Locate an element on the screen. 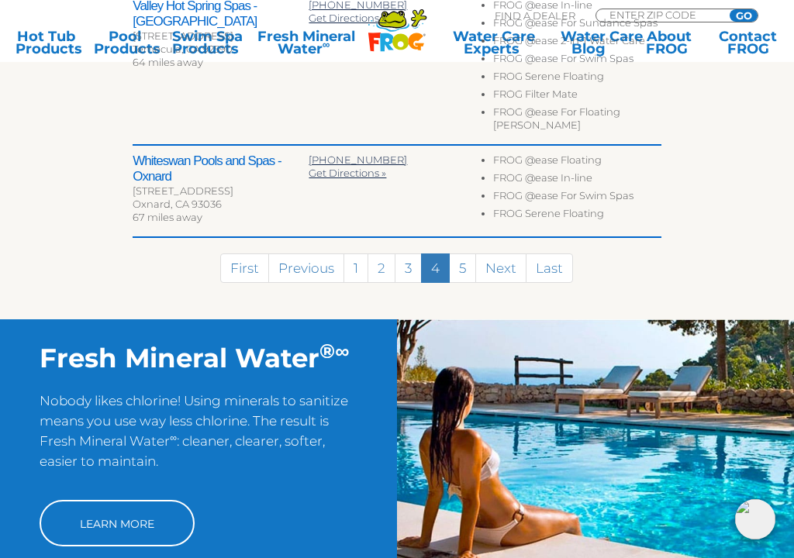  a: Next is located at coordinates (501, 268).